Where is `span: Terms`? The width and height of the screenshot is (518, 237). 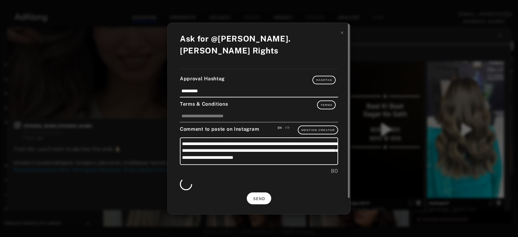
span: Terms is located at coordinates (326, 105).